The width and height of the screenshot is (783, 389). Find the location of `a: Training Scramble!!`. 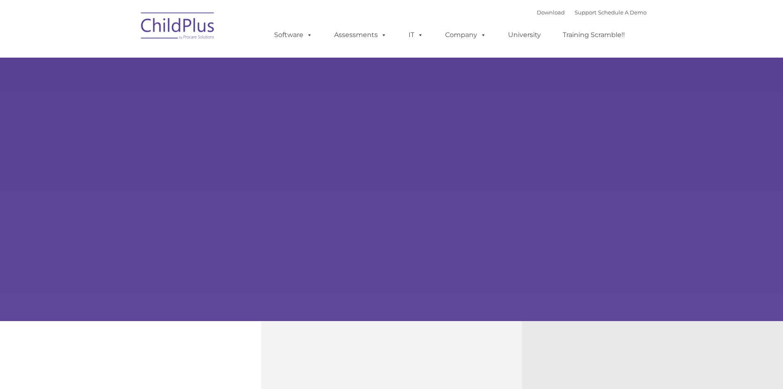

a: Training Scramble!! is located at coordinates (594, 35).